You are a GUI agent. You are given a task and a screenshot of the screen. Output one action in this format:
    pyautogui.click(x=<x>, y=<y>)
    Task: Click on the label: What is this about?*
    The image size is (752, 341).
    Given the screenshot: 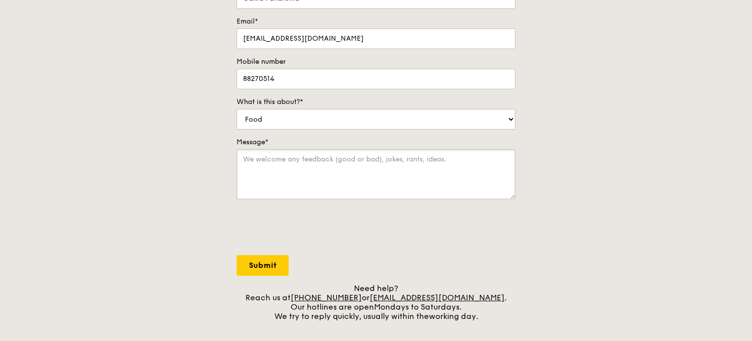 What is the action you would take?
    pyautogui.click(x=376, y=102)
    